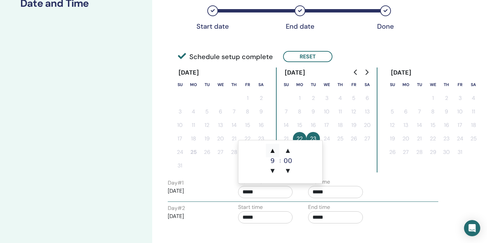 Image resolution: width=487 pixels, height=243 pixels. Describe the element at coordinates (446, 85) in the screenshot. I see `th: Thursday` at that location.